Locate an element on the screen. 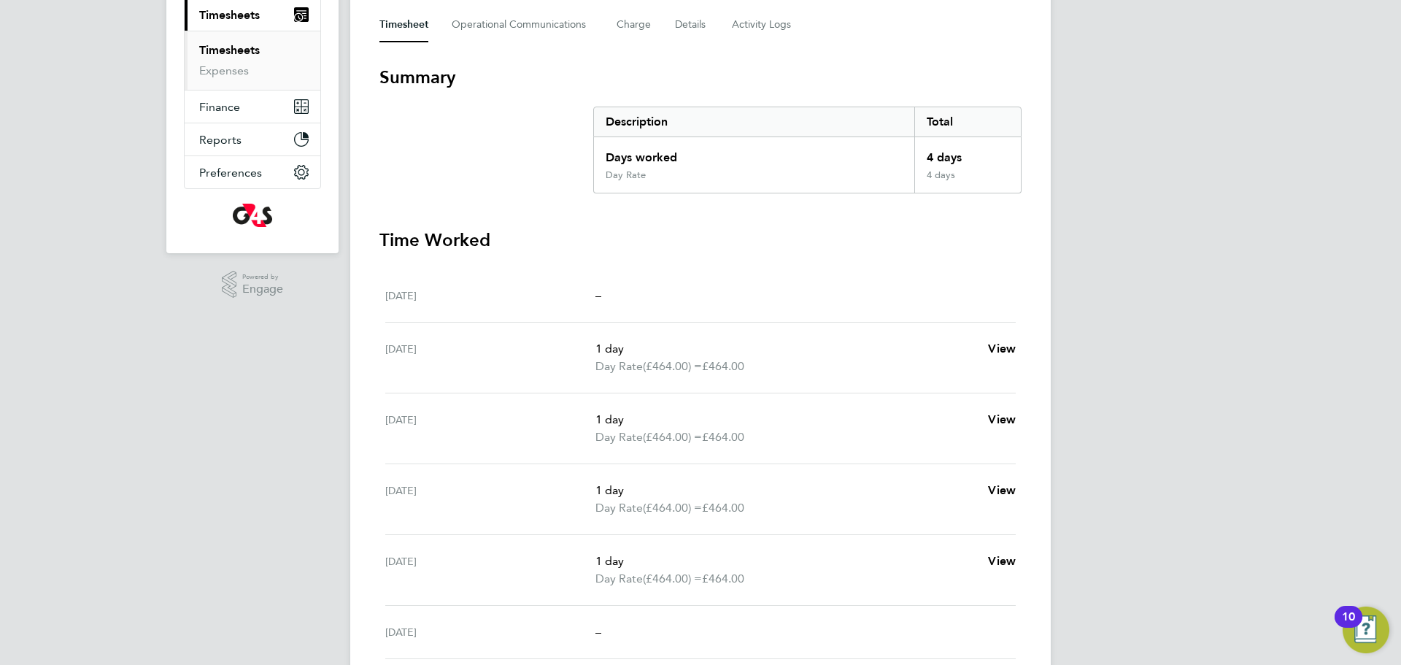 This screenshot has width=1401, height=665. span: Engage is located at coordinates (263, 289).